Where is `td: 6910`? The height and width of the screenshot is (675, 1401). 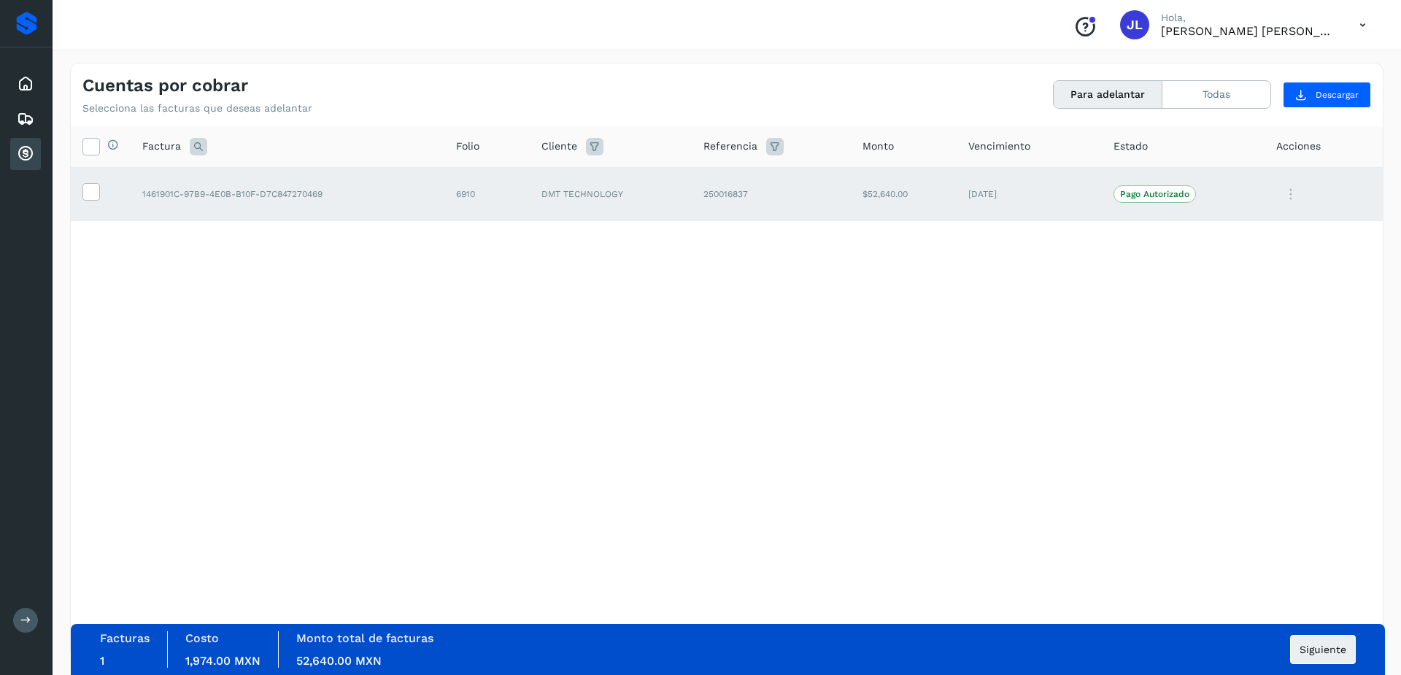
td: 6910 is located at coordinates (487, 194).